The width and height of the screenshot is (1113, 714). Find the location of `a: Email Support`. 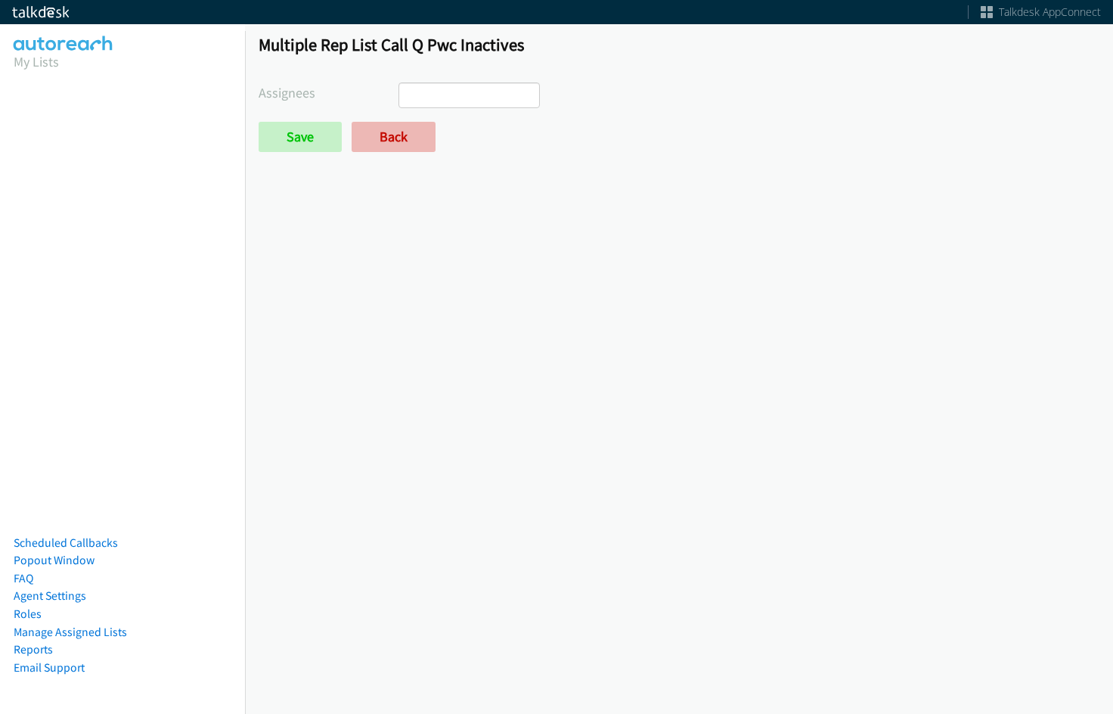

a: Email Support is located at coordinates (49, 667).